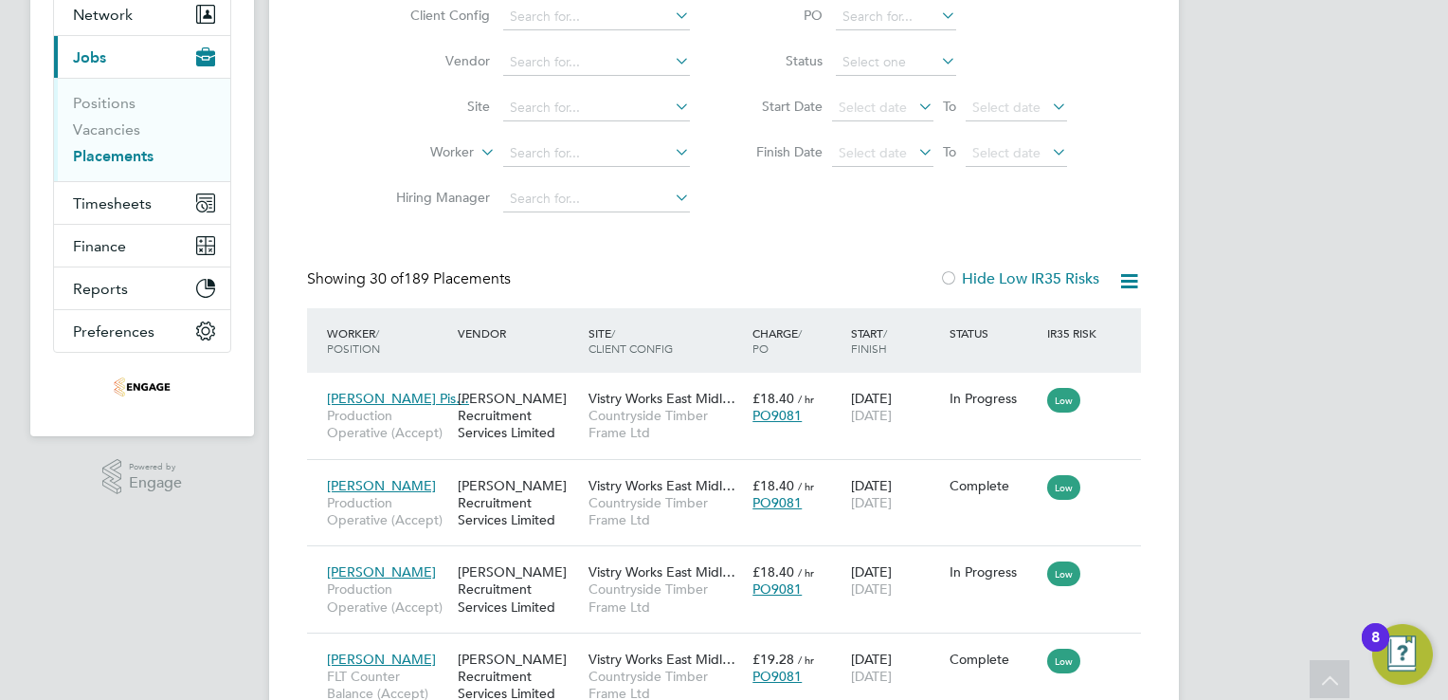  Describe the element at coordinates (100, 288) in the screenshot. I see `span: Reports` at that location.